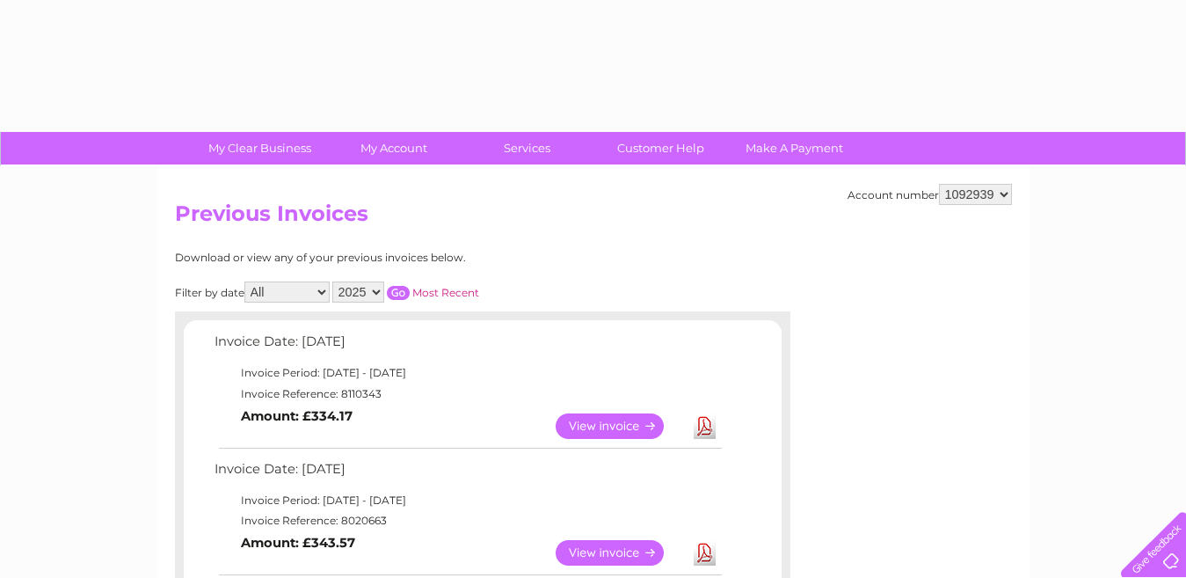  What do you see at coordinates (929, 194) in the screenshot?
I see `div: Account number` at bounding box center [929, 194].